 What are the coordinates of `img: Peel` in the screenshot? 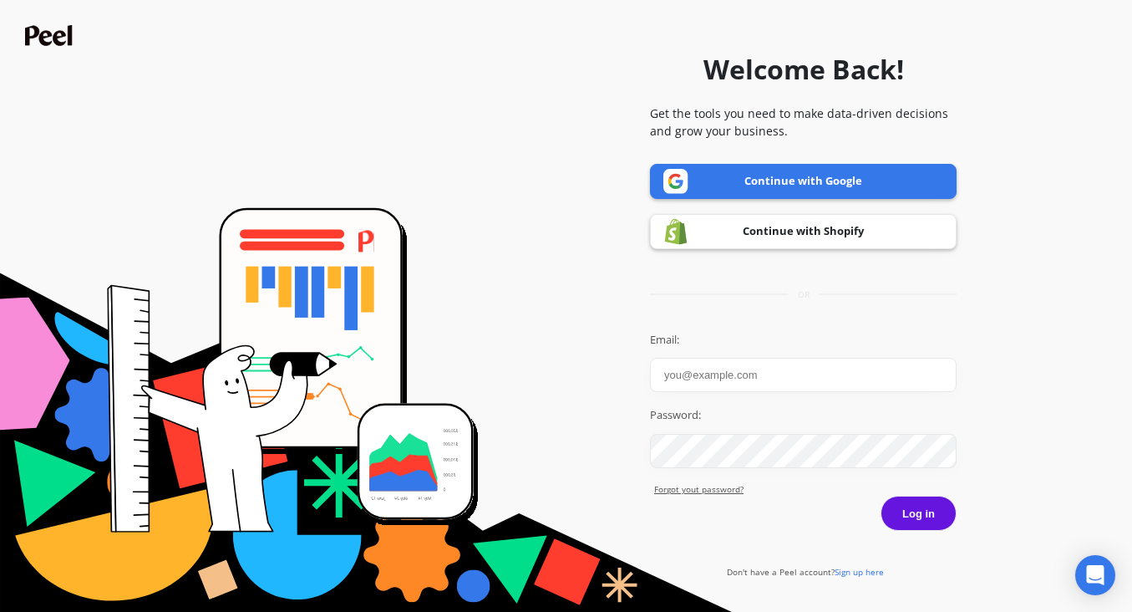 It's located at (51, 35).